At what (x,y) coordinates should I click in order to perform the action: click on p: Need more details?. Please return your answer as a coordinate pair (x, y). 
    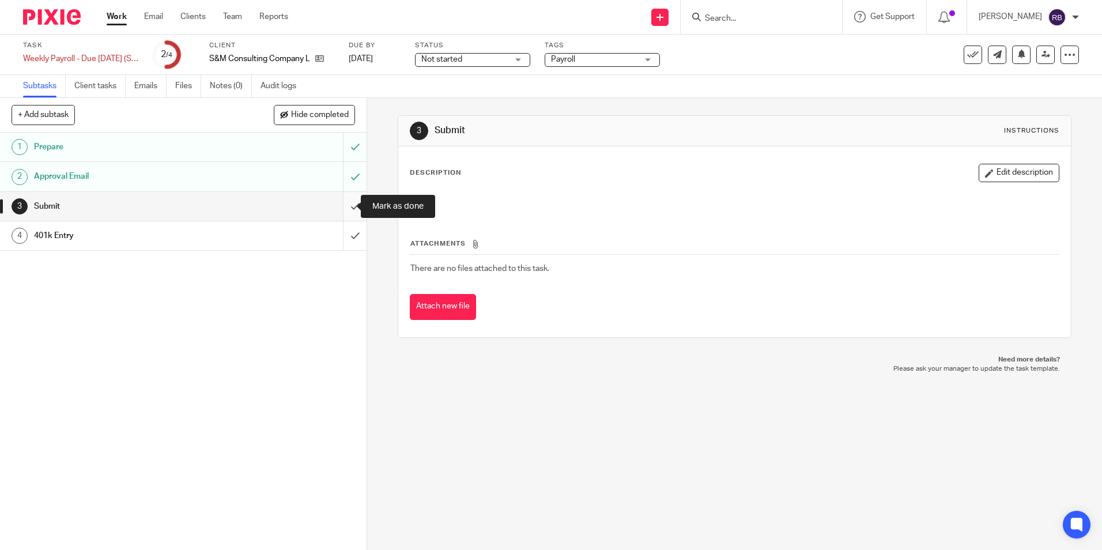
    Looking at the image, I should click on (734, 360).